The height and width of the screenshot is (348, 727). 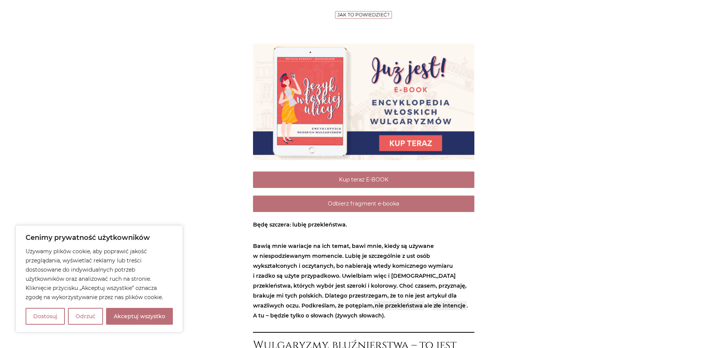 What do you see at coordinates (86, 316) in the screenshot?
I see `button: Odrzuć` at bounding box center [86, 316].